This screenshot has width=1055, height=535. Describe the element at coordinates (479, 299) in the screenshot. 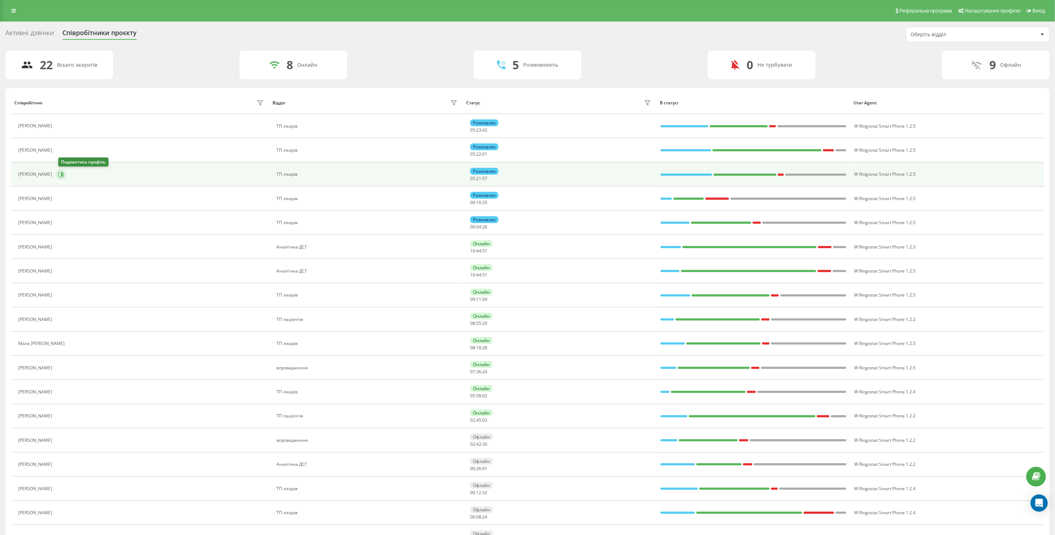

I see `span: 11` at that location.